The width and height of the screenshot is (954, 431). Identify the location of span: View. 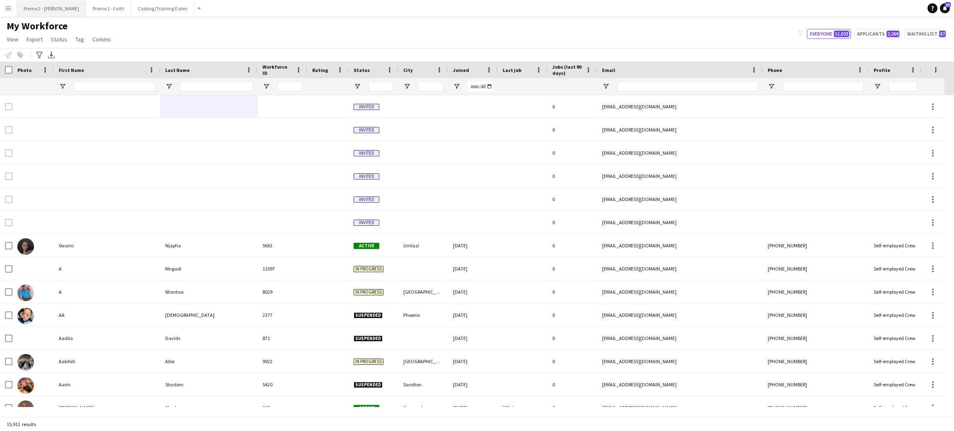
(12, 39).